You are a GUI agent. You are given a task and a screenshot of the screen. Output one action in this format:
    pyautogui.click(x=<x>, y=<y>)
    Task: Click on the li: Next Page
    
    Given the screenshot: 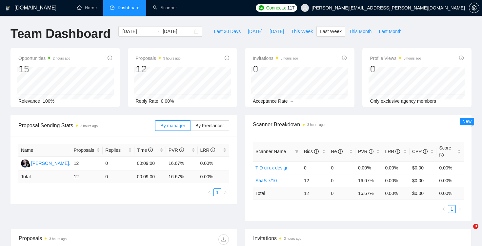 What is the action you would take?
    pyautogui.click(x=459, y=209)
    